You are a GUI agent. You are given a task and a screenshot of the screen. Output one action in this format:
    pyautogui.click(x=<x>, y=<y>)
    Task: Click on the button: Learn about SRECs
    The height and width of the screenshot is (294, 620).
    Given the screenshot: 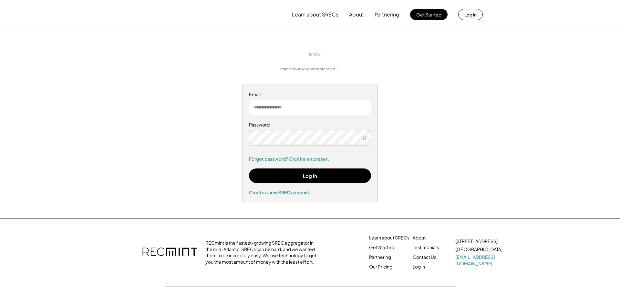 What is the action you would take?
    pyautogui.click(x=315, y=15)
    